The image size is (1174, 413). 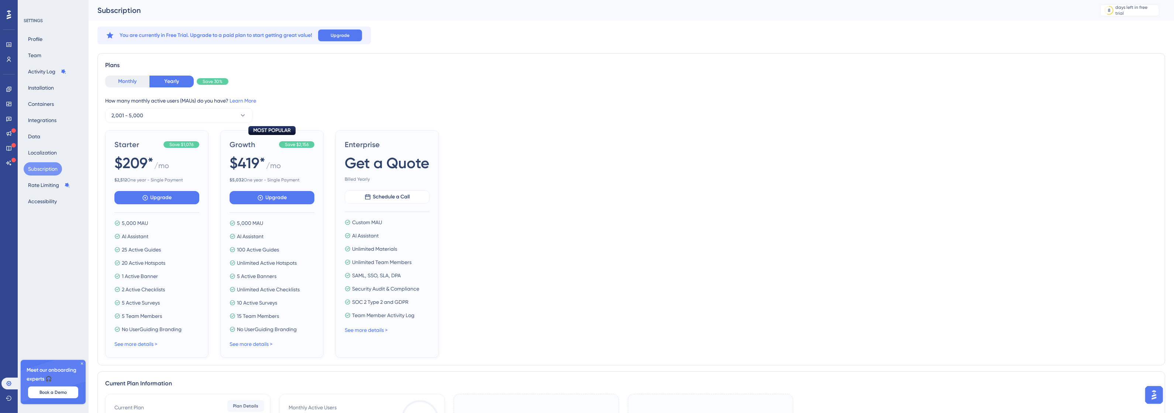 I want to click on span: 15 Team Members, so click(x=258, y=316).